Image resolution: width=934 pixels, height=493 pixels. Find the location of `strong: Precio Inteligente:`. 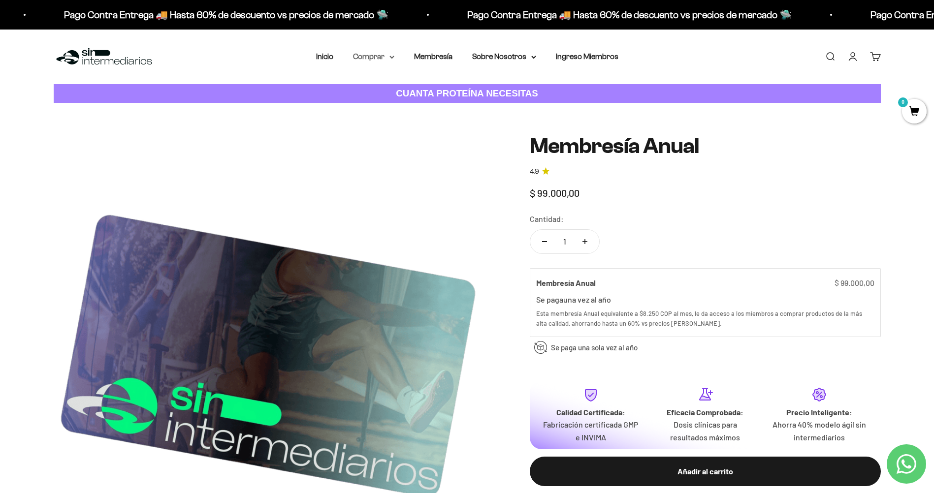

strong: Precio Inteligente: is located at coordinates (819, 412).